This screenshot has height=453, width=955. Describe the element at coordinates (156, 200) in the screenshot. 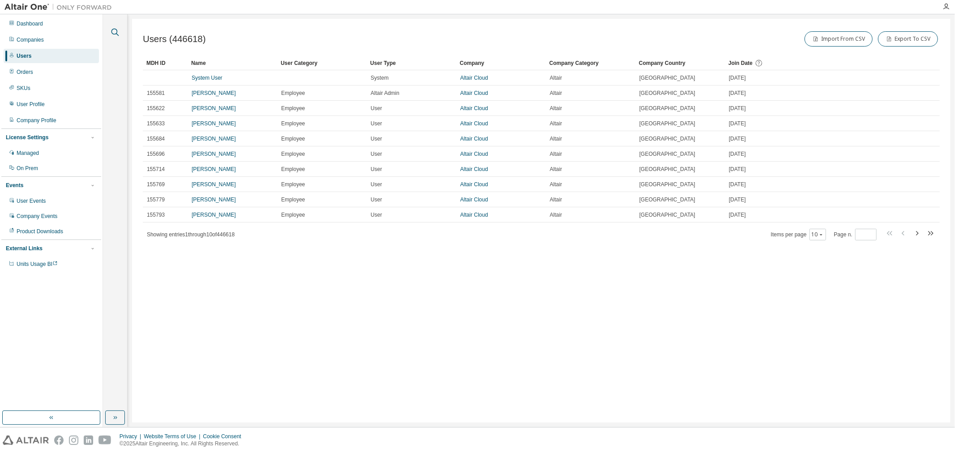

I see `span: 155779` at that location.